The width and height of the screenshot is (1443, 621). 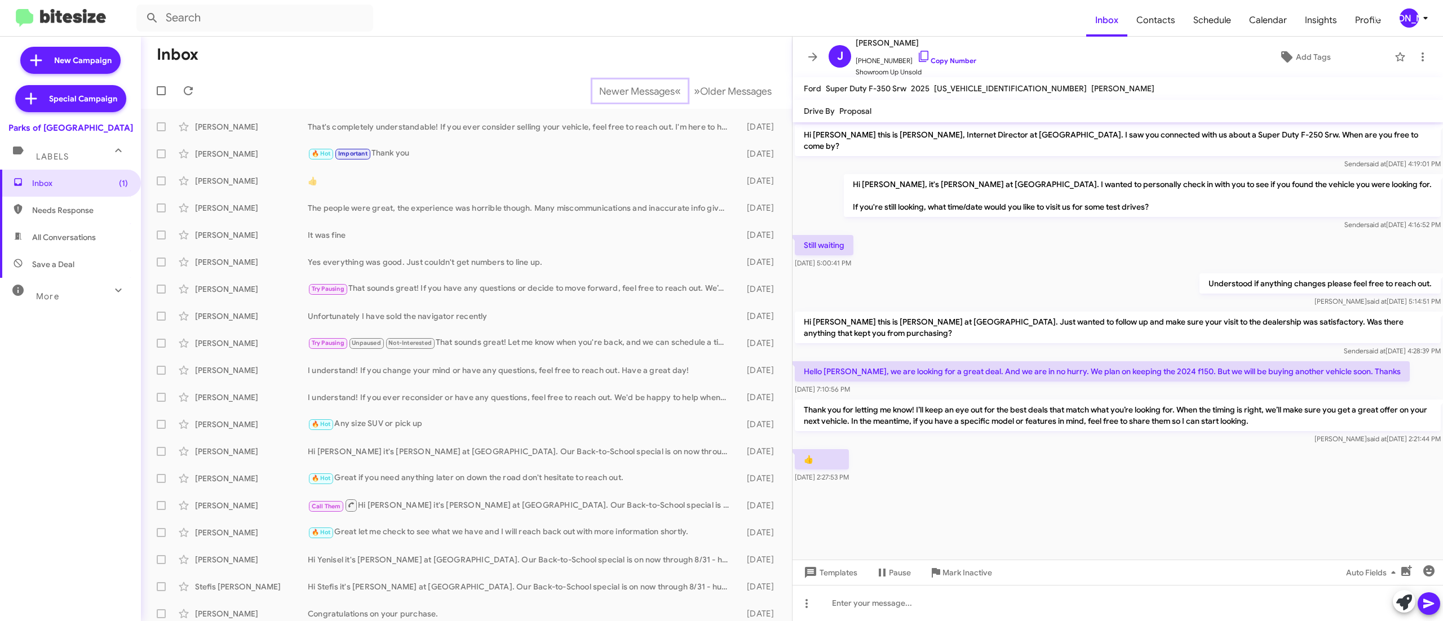 What do you see at coordinates (521, 316) in the screenshot?
I see `div: Unfortunately I have sold the navigator recently` at bounding box center [521, 316].